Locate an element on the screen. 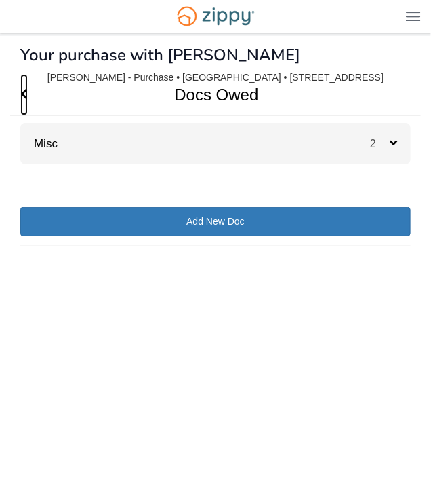  span: 2 is located at coordinates (380, 143).